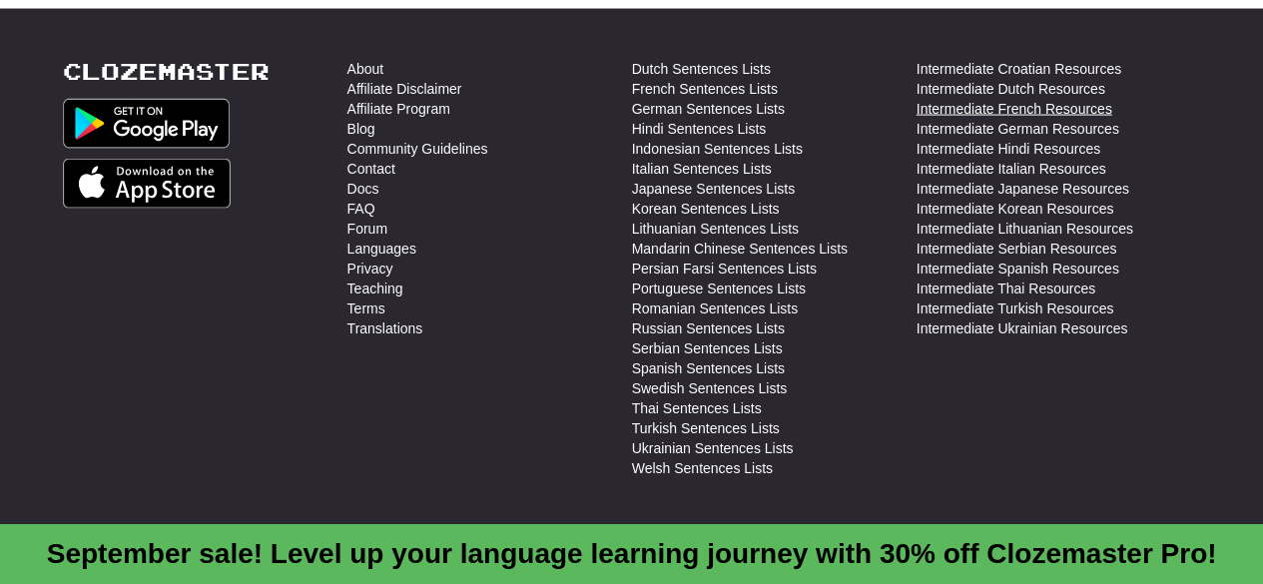 The image size is (1263, 584). Describe the element at coordinates (702, 468) in the screenshot. I see `a: Welsh Sentences Lists` at that location.